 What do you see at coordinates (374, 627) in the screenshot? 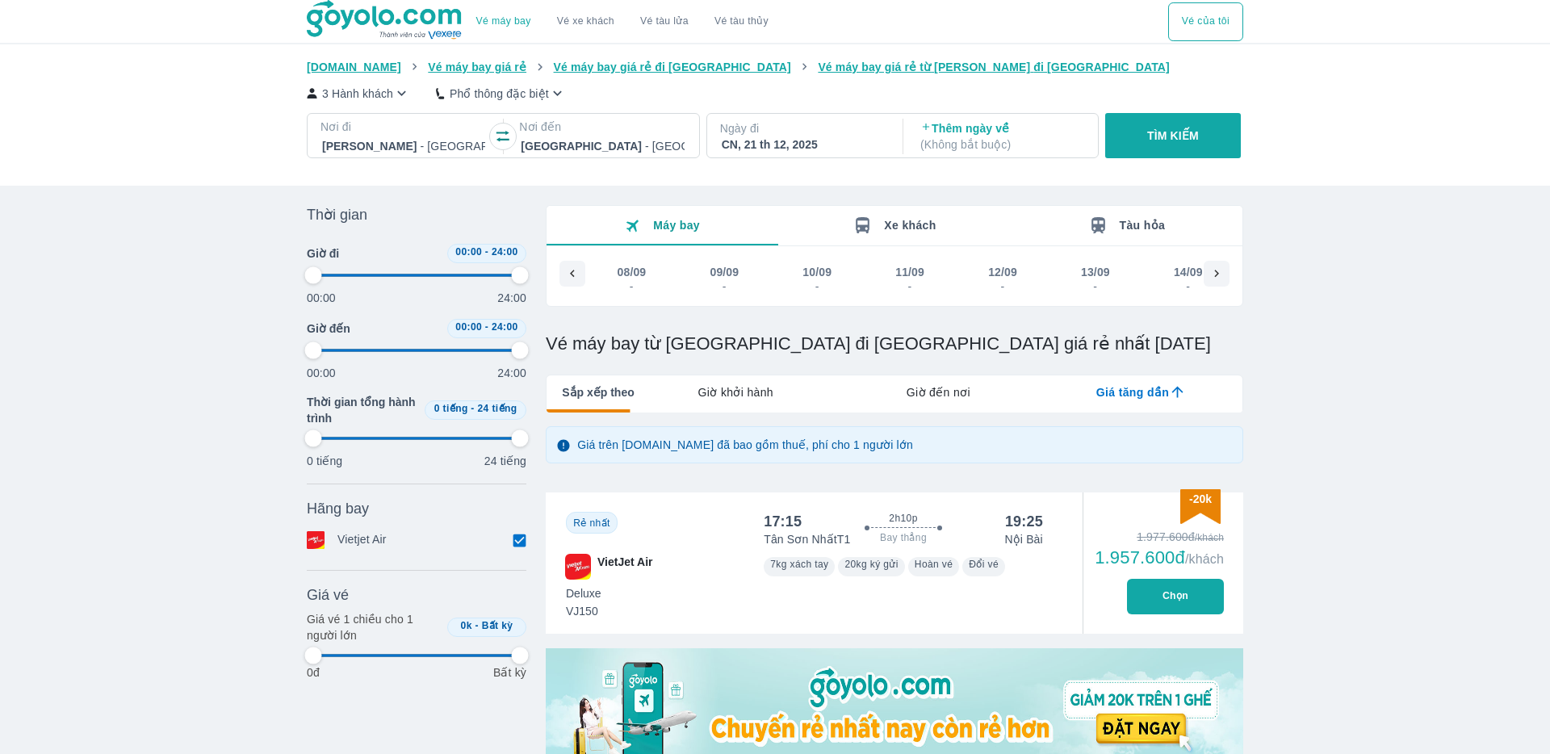
I see `p: Giá vé 1 chiều cho 1 người lớn` at bounding box center [374, 627].